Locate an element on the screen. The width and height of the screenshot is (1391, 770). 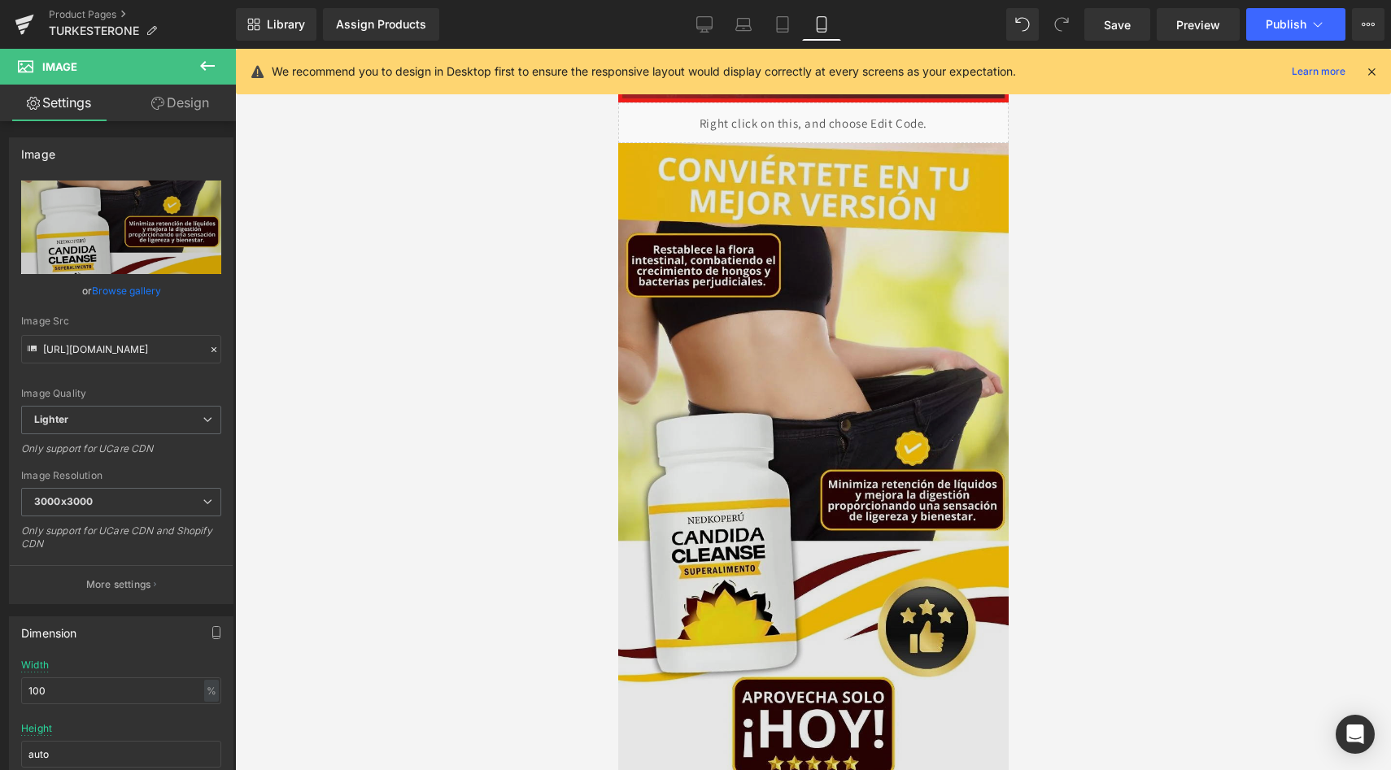
b: Lighter is located at coordinates (51, 419).